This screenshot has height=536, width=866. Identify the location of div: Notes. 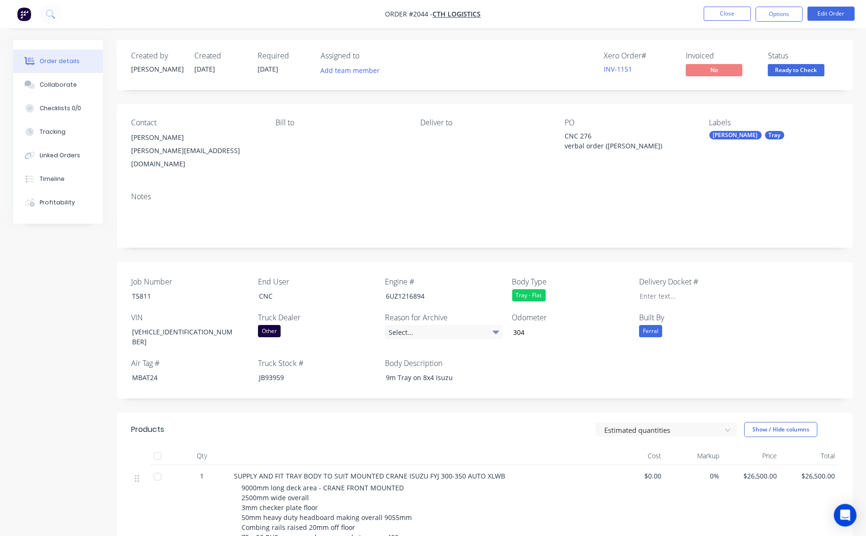
(485, 197).